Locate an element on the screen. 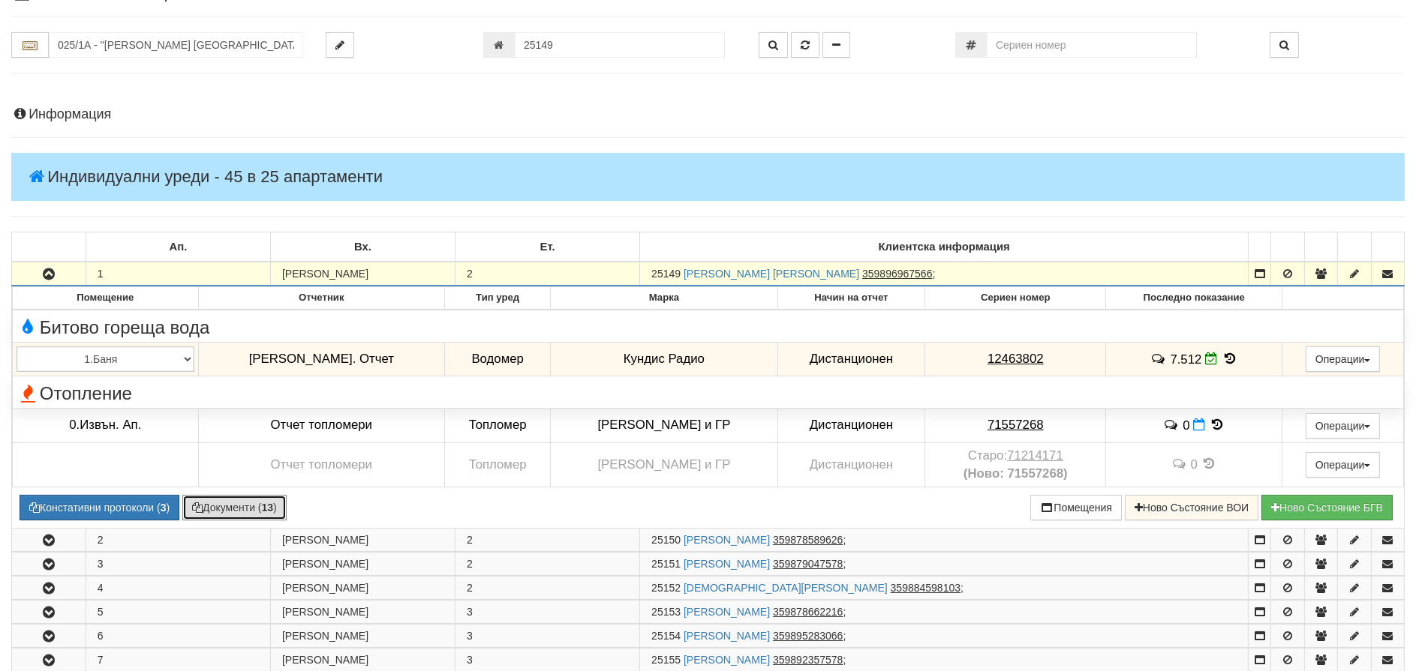 This screenshot has height=671, width=1416. td: 7 is located at coordinates (178, 659).